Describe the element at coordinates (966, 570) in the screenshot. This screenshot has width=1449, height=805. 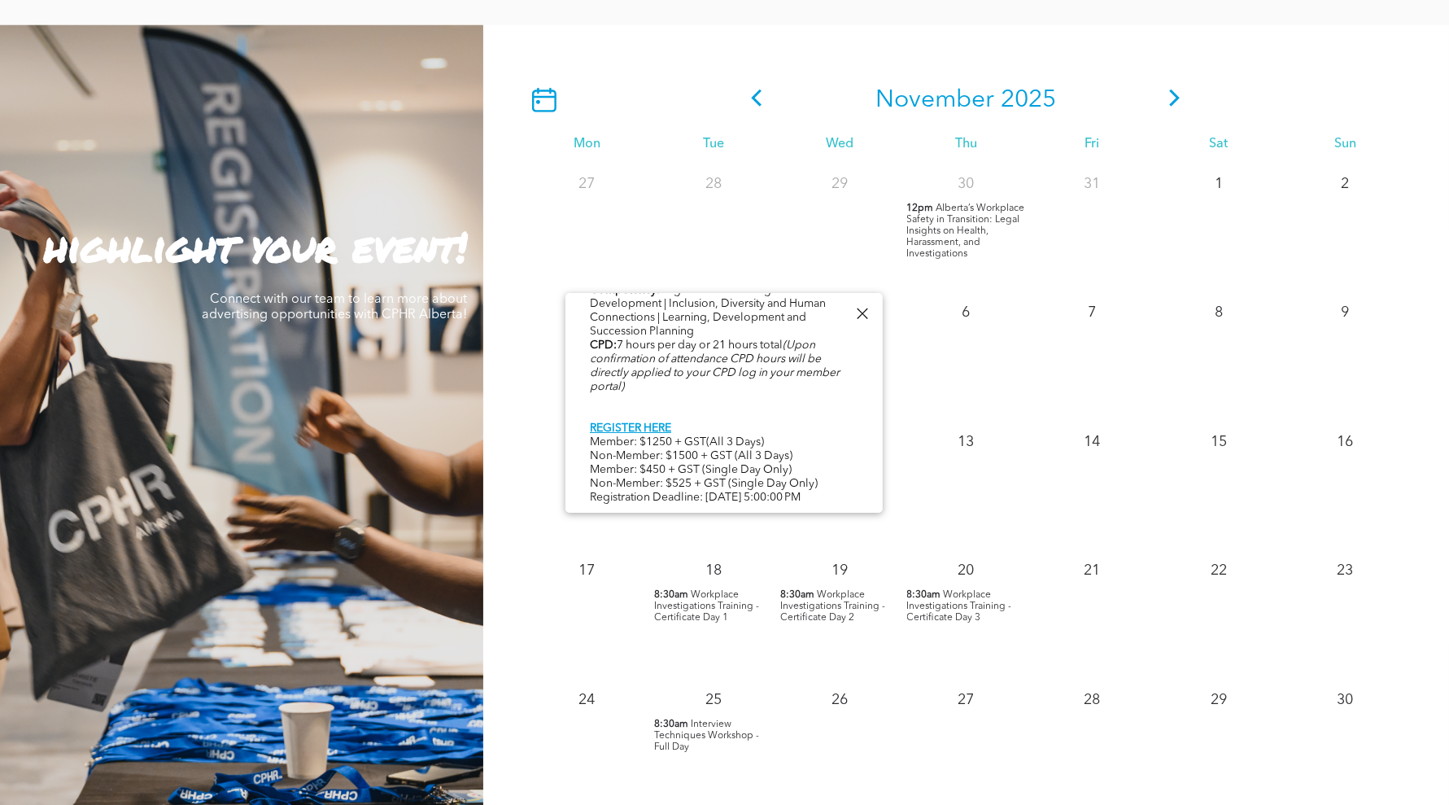
I see `p: 20` at that location.